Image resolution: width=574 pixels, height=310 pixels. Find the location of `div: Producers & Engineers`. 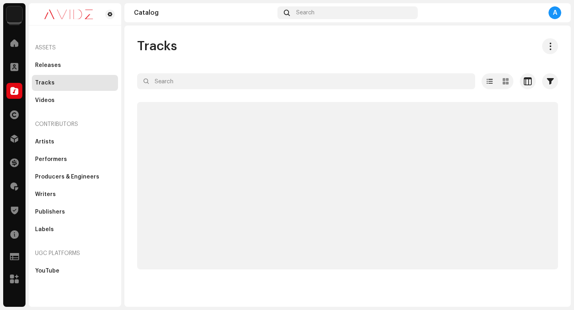

div: Producers & Engineers is located at coordinates (67, 177).